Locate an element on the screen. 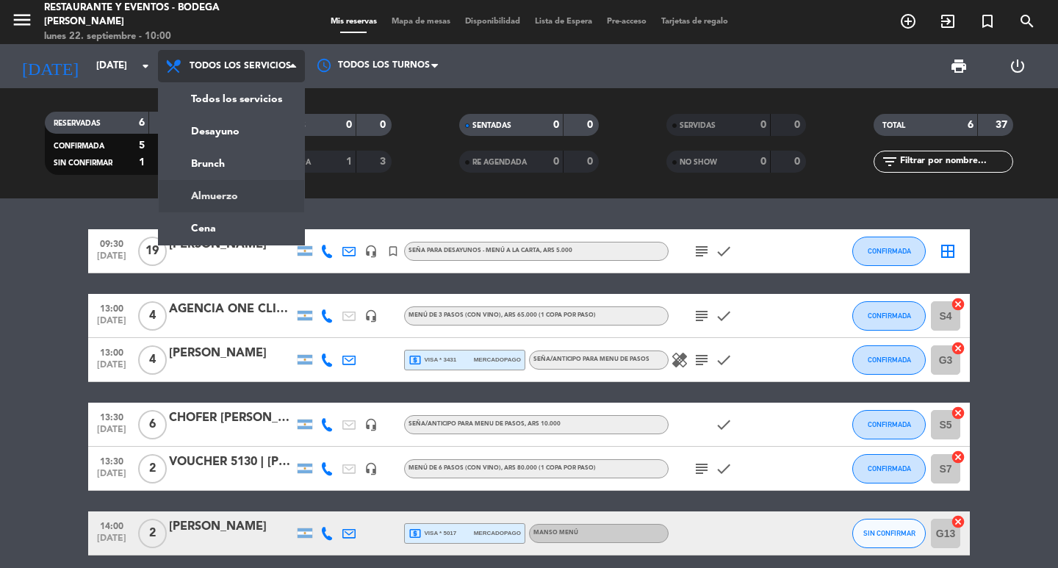 The height and width of the screenshot is (568, 1058). span: TOTAL is located at coordinates (893, 126).